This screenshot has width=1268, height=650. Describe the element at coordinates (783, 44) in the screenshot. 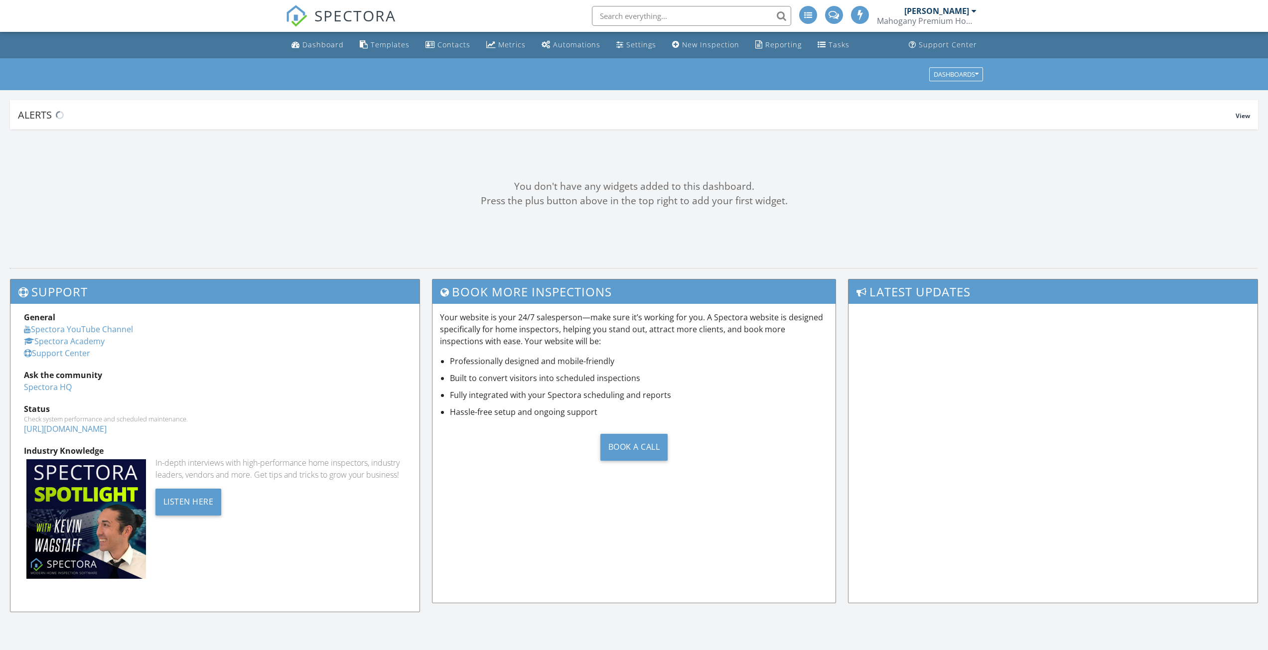

I see `div: Reporting` at that location.